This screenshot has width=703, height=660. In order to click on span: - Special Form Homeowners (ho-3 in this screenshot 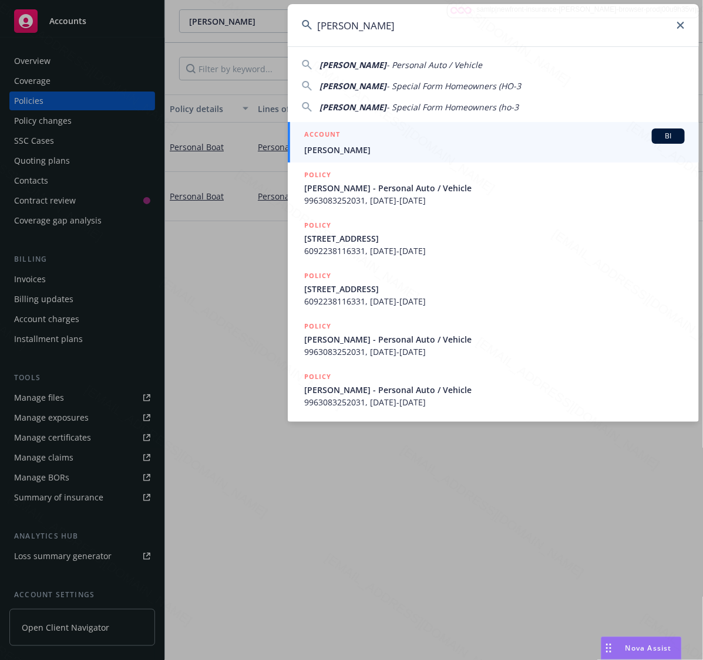, I will do `click(452, 107)`.